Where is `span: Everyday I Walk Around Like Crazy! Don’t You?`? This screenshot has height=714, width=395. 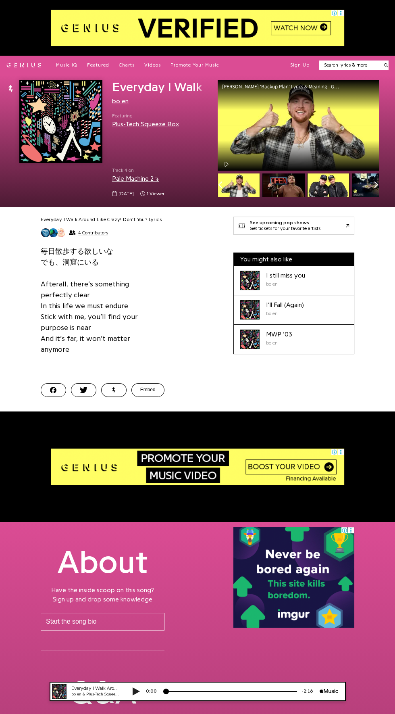 span: Everyday I Walk Around Like Crazy! Don’t You? is located at coordinates (246, 87).